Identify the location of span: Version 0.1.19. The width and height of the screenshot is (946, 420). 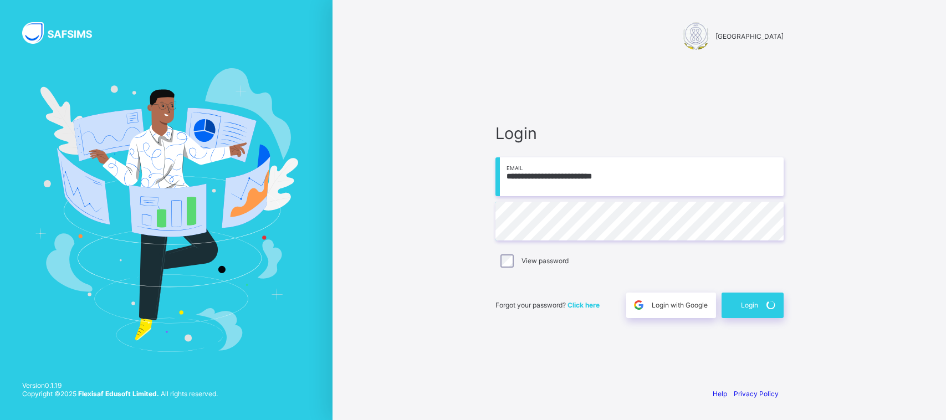
(120, 385).